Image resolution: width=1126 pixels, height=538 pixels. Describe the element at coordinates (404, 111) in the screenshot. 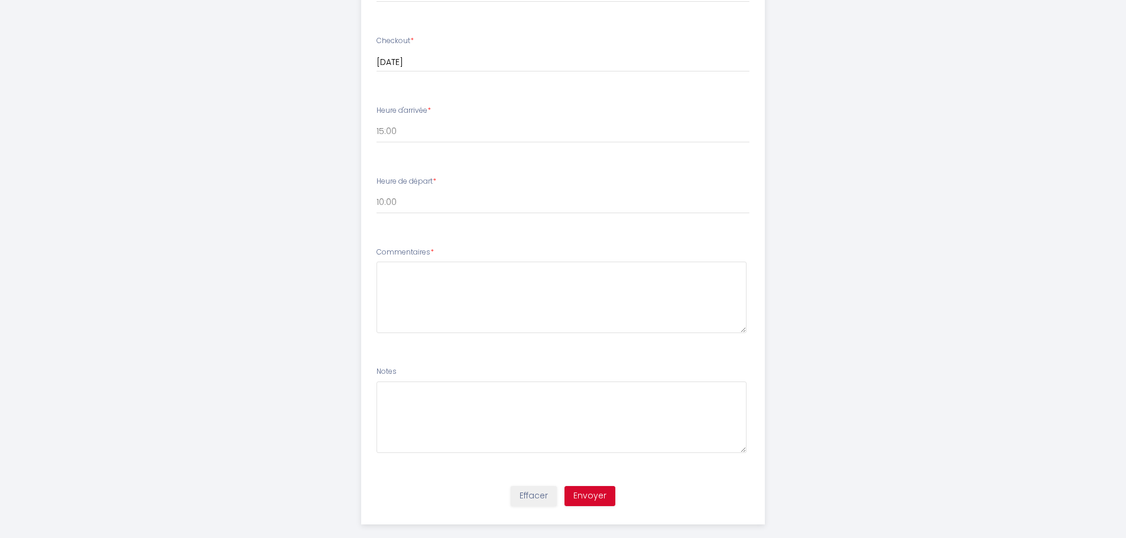

I see `label: Heure d'arrivée` at that location.